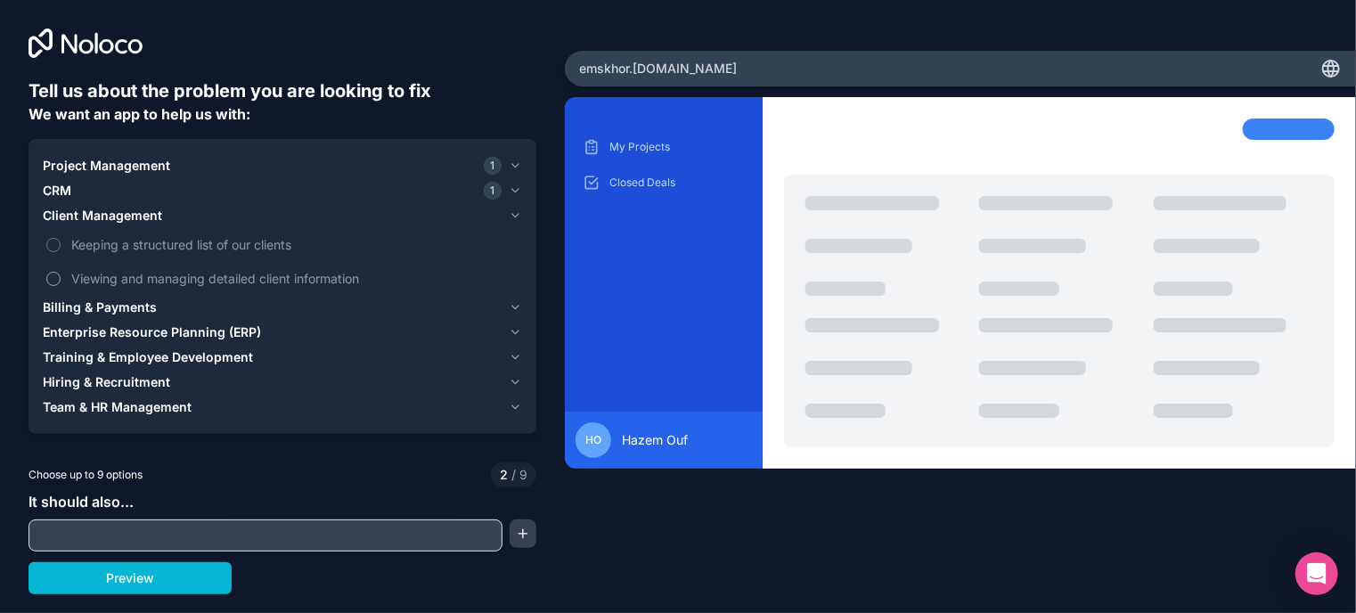  What do you see at coordinates (53, 279) in the screenshot?
I see `button: Viewing and managing detailed client information` at bounding box center [53, 279].